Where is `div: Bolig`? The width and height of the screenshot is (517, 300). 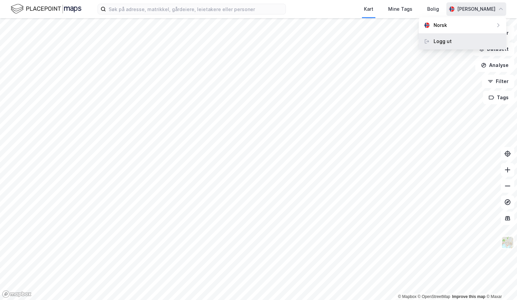
div: Bolig is located at coordinates (433, 9).